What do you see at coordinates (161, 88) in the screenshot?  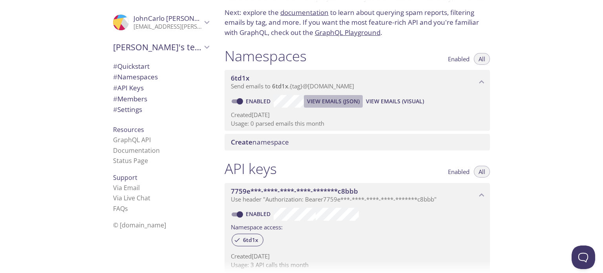 I see `div: API Keys` at bounding box center [161, 88].